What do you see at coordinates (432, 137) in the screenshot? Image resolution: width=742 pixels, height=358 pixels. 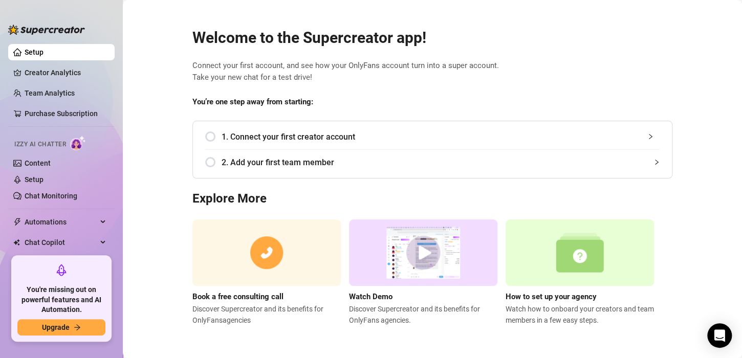 I see `div: 1. Connect your first creator account` at bounding box center [432, 137].